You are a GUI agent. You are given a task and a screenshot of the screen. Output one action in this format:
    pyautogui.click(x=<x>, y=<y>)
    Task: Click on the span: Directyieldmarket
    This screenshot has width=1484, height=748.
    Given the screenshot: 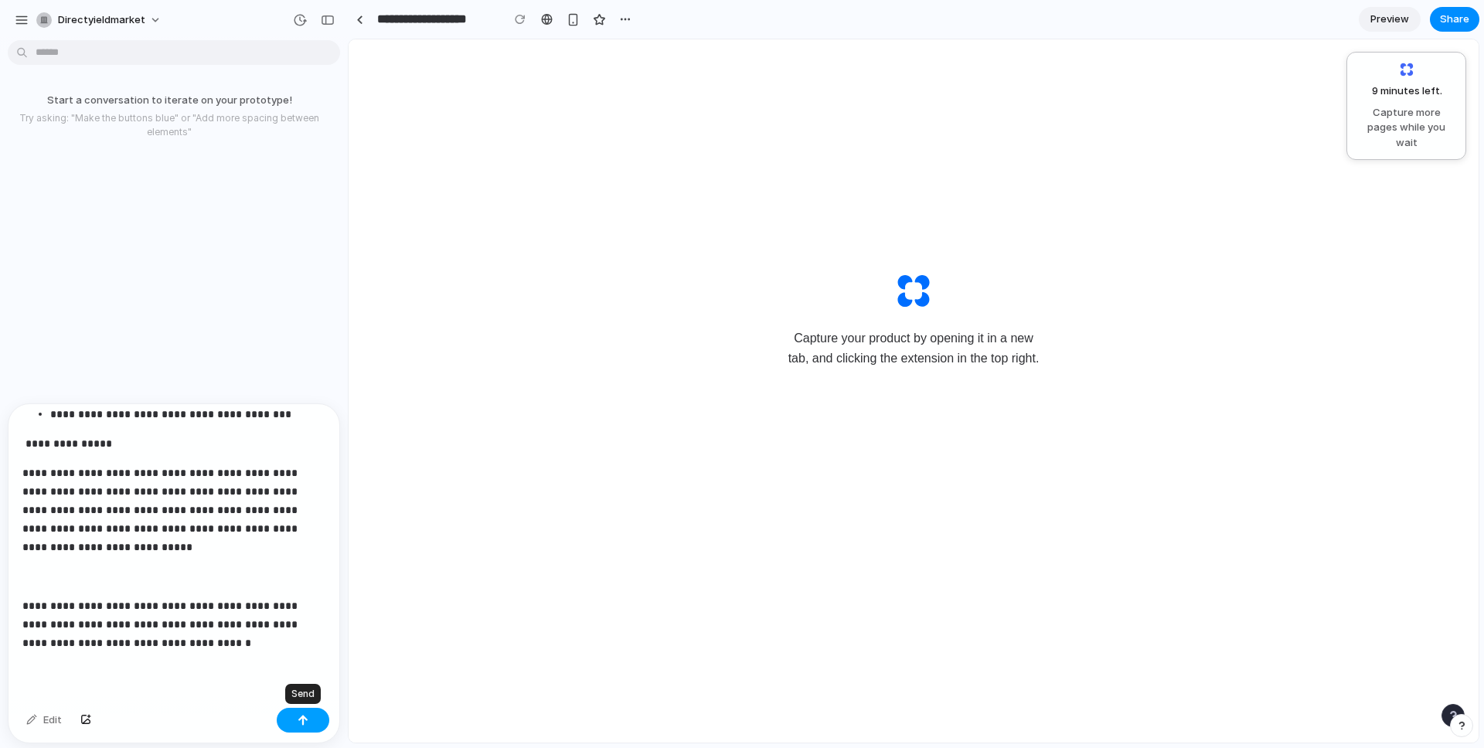 What is the action you would take?
    pyautogui.click(x=101, y=20)
    